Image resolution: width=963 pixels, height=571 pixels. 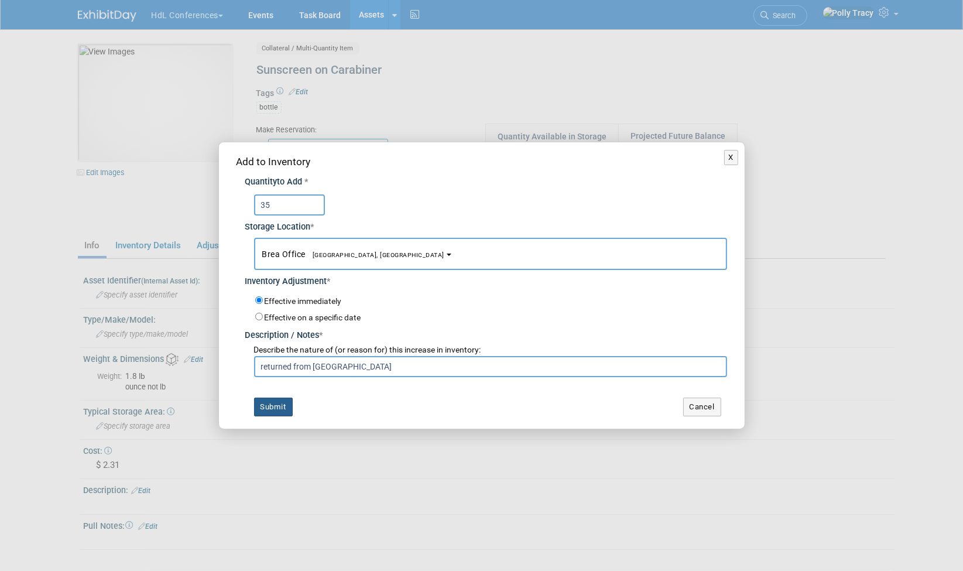 What do you see at coordinates (290, 181) in the screenshot?
I see `span: to Add` at bounding box center [290, 181].